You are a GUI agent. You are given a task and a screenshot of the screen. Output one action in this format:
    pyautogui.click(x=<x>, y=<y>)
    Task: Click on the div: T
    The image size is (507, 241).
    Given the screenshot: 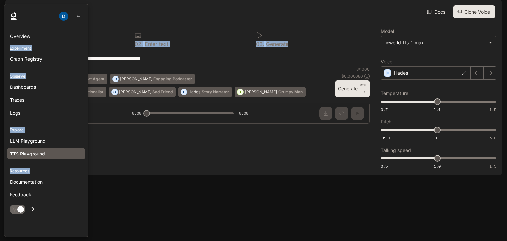 What is the action you would take?
    pyautogui.click(x=240, y=92)
    